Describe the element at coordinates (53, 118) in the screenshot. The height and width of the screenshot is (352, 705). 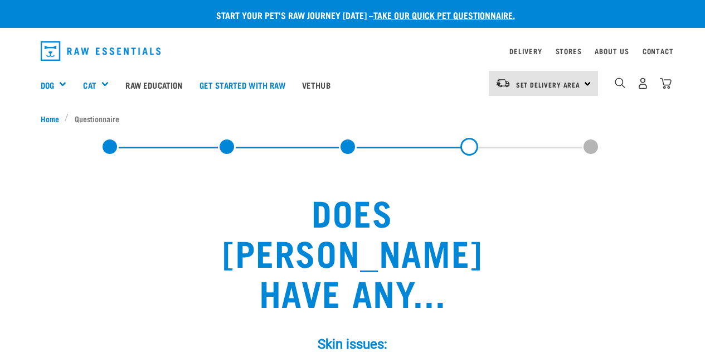
I see `a: Home` at that location.